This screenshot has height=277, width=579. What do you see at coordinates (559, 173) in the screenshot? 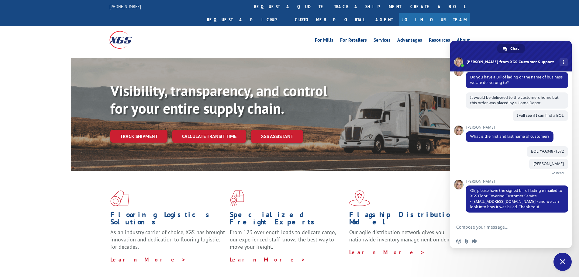
I see `span: Read` at bounding box center [559, 173].